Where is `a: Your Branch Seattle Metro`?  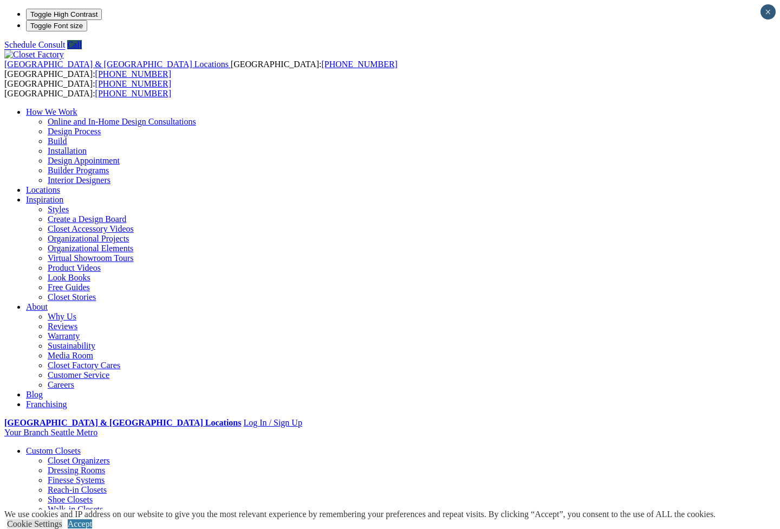 a: Your Branch Seattle Metro is located at coordinates (51, 432).